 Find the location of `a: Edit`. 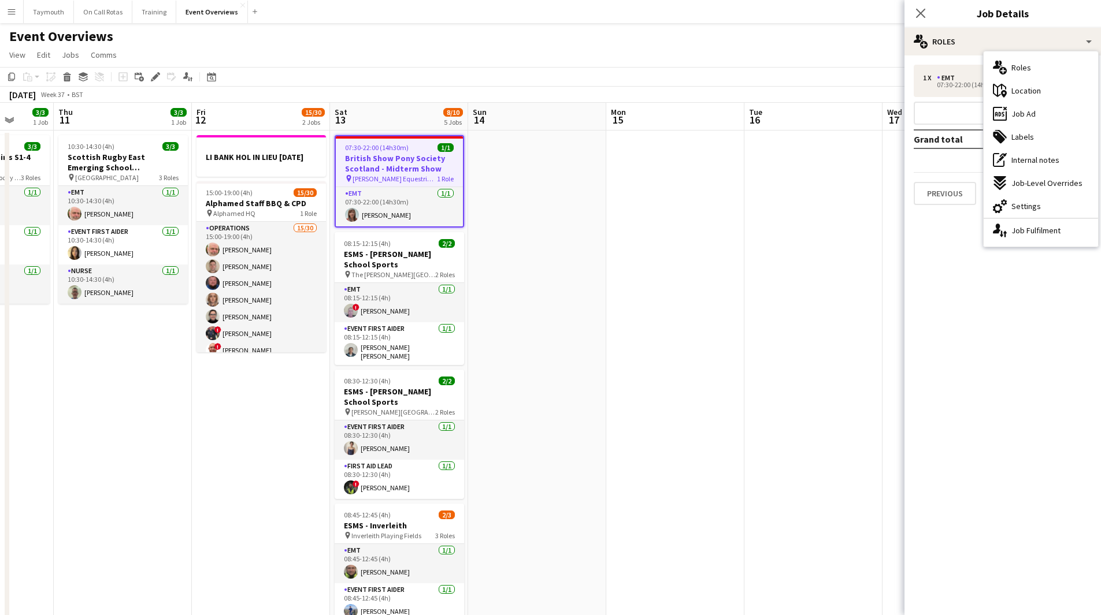

a: Edit is located at coordinates (43, 55).